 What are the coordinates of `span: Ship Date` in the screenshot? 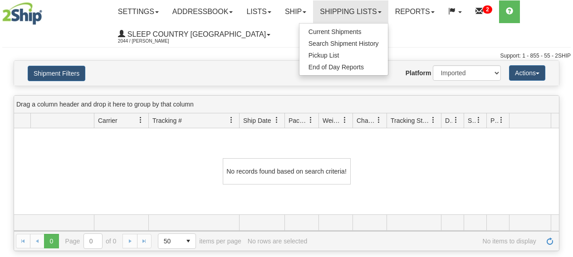 It's located at (257, 121).